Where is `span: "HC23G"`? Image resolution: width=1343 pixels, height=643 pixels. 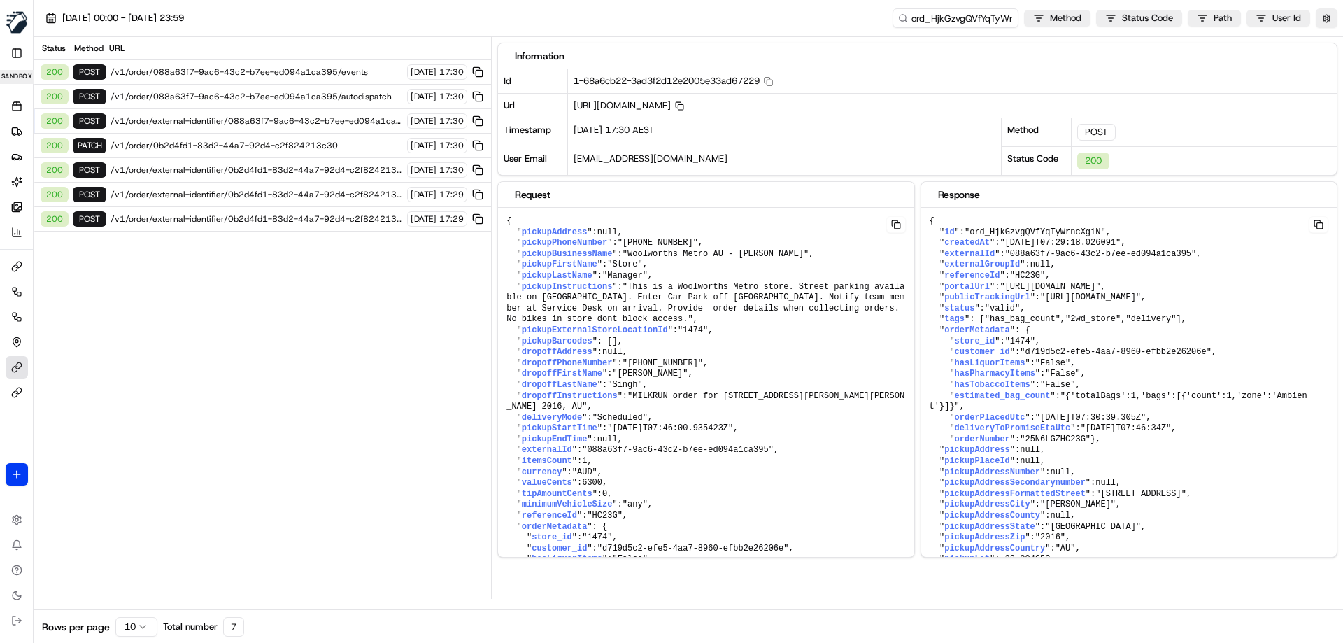 span: "HC23G" is located at coordinates (1027, 276).